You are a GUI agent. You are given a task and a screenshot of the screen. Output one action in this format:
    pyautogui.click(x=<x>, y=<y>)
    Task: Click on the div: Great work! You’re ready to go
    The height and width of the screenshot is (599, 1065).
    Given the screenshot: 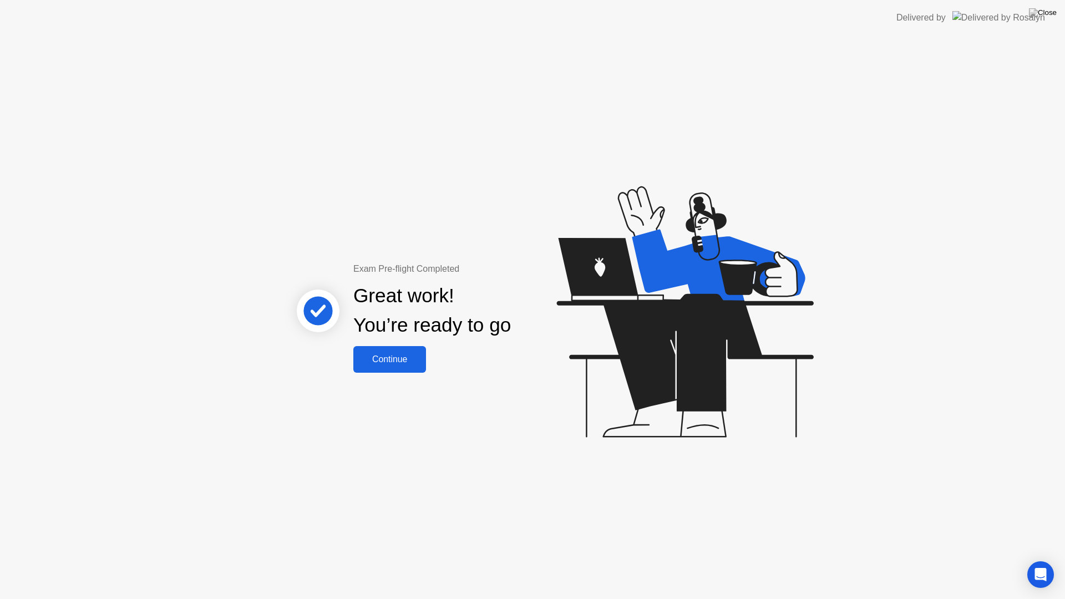 What is the action you would take?
    pyautogui.click(x=432, y=311)
    